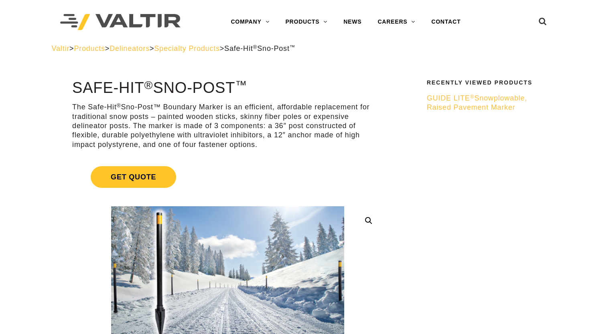  I want to click on h2: Recently Viewed Products, so click(488, 83).